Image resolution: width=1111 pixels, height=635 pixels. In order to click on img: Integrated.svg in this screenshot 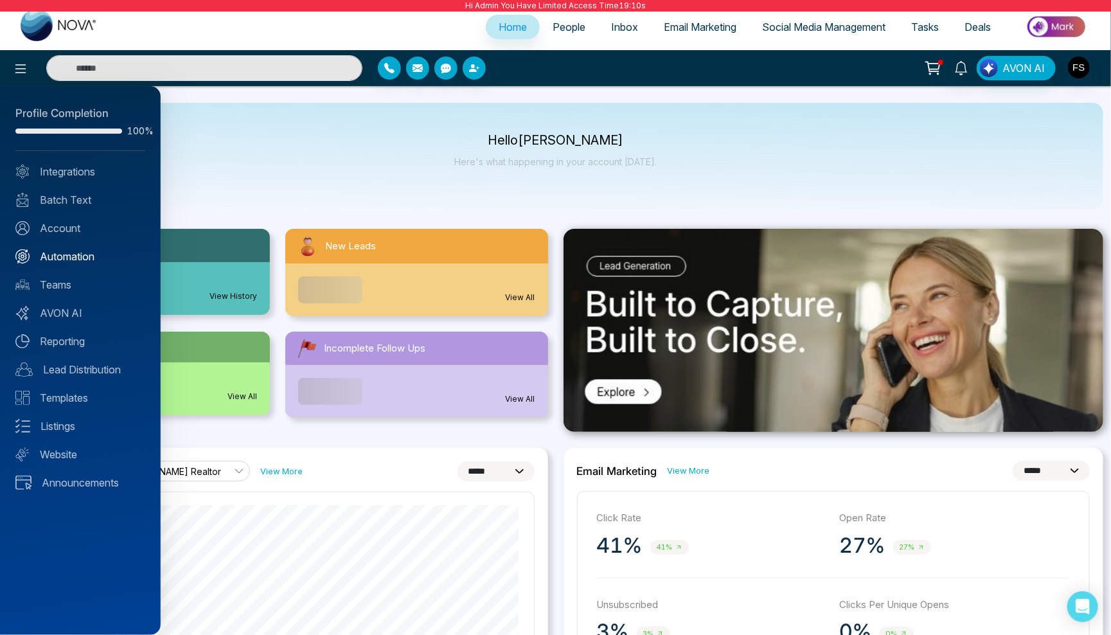, I will do `click(22, 172)`.